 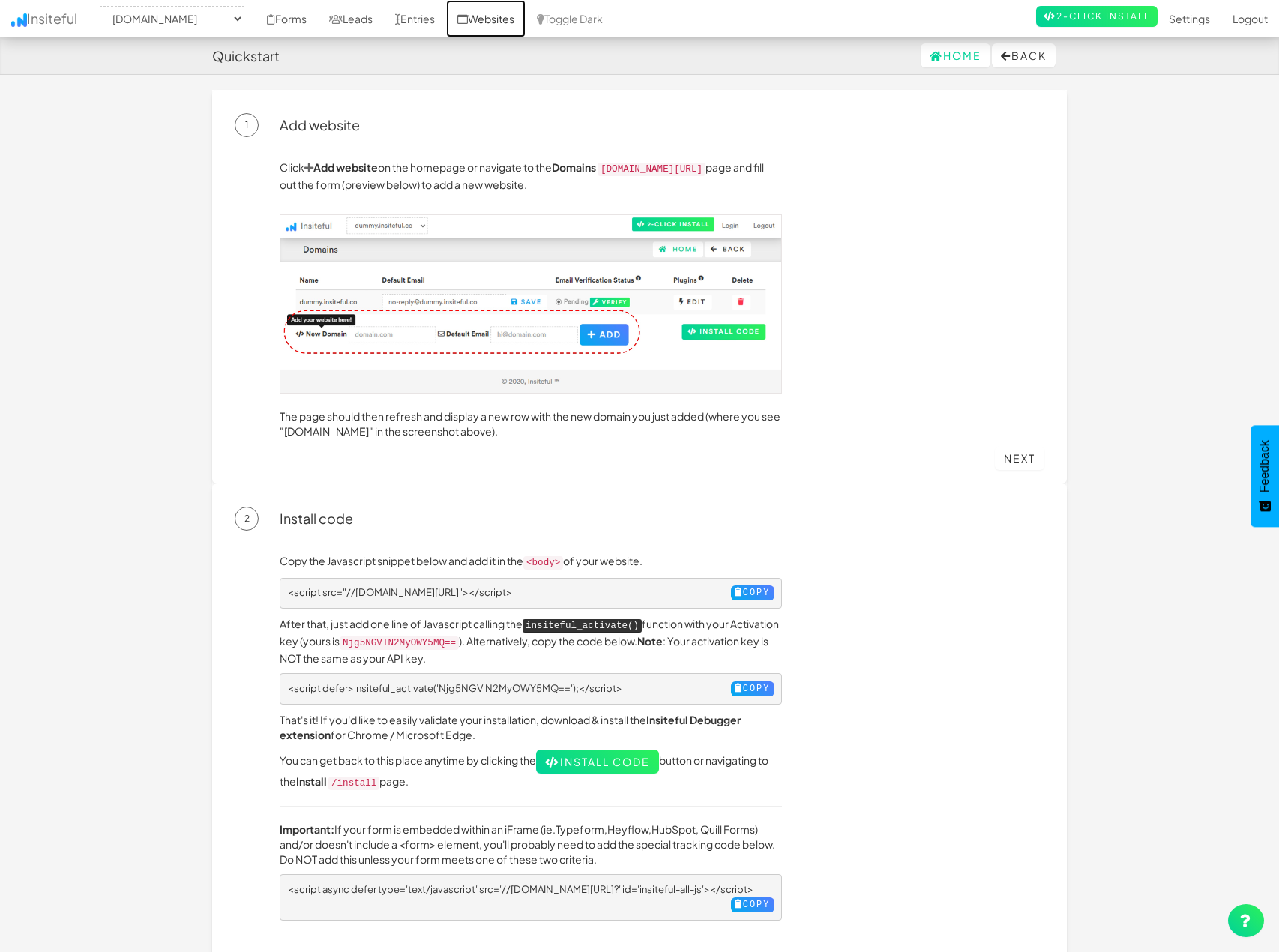 What do you see at coordinates (531, 727) in the screenshot?
I see `p: That's it! If you'd like to easily validate your installation, download & install the for Chrome ...` at bounding box center [531, 727].